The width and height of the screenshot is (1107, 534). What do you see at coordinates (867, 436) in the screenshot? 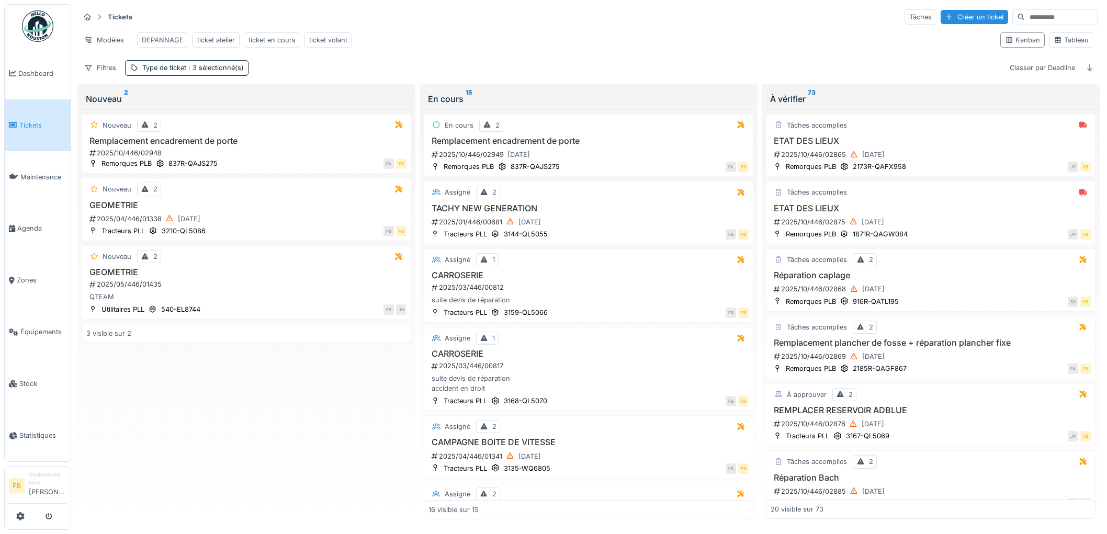
I see `div: 3167-QL5069` at bounding box center [867, 436].